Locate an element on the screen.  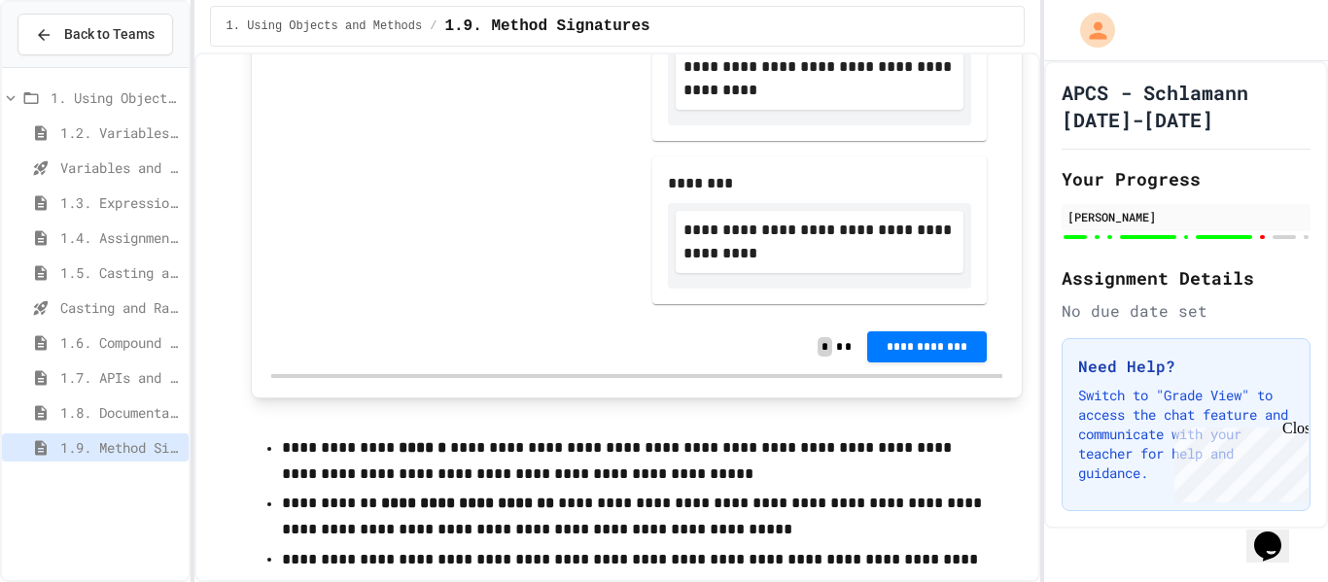
span: Casting and Ranges of variables - Quiz is located at coordinates (121, 307).